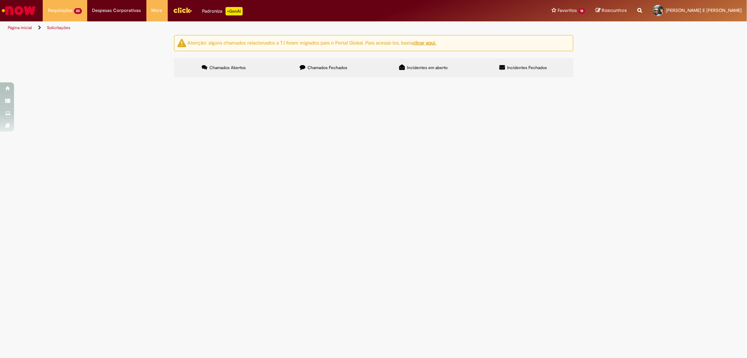 This screenshot has width=747, height=358. Describe the element at coordinates (427, 68) in the screenshot. I see `span: Incidentes em aberto` at that location.